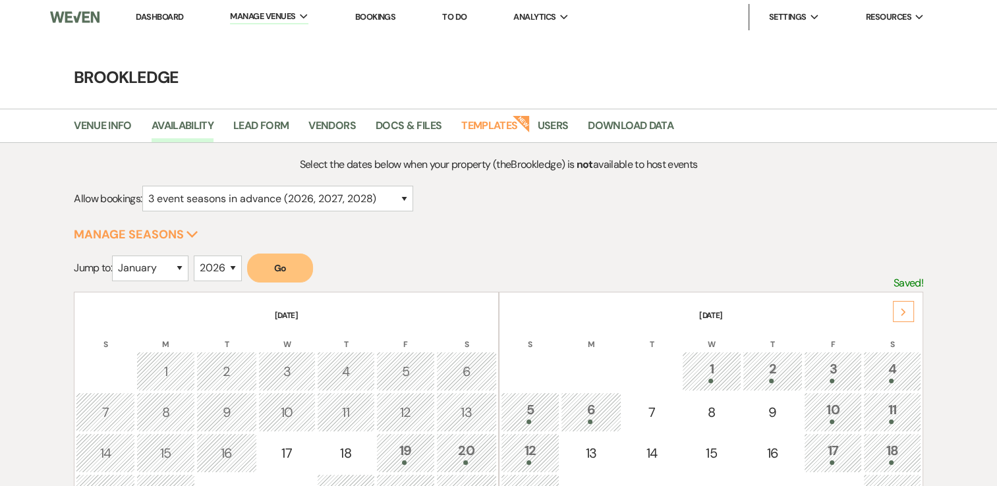 This screenshot has width=997, height=486. I want to click on div: 19, so click(405, 453).